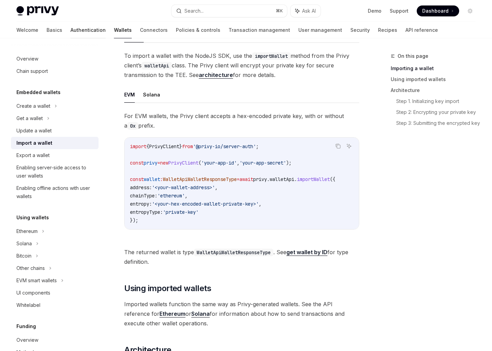  I want to click on div: Solana, so click(24, 244).